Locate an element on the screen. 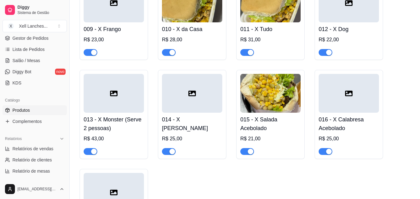  span: Relatório de clientes is located at coordinates (32, 160).